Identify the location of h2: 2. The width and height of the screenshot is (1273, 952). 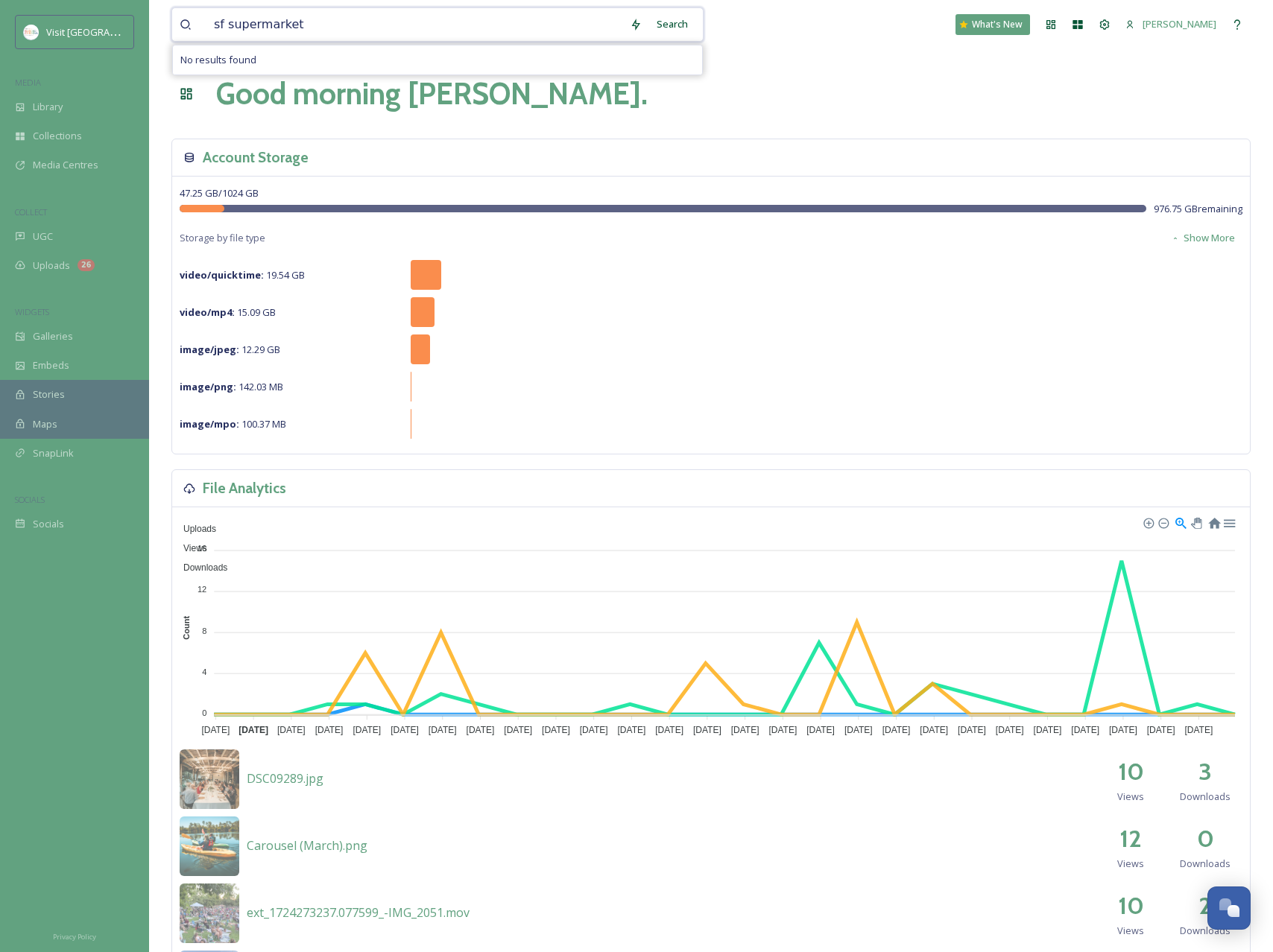
(1205, 905).